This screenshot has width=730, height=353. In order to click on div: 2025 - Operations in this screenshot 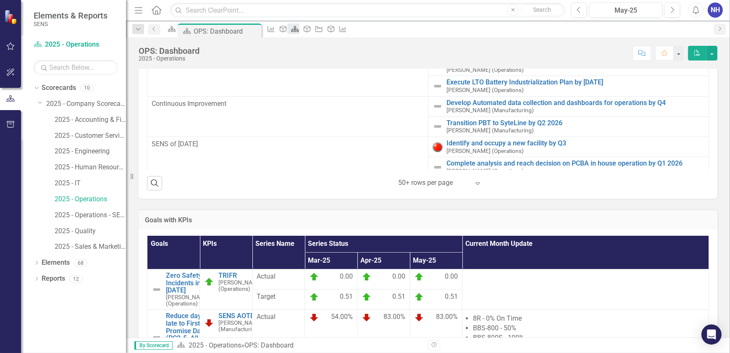, I will do `click(169, 58)`.